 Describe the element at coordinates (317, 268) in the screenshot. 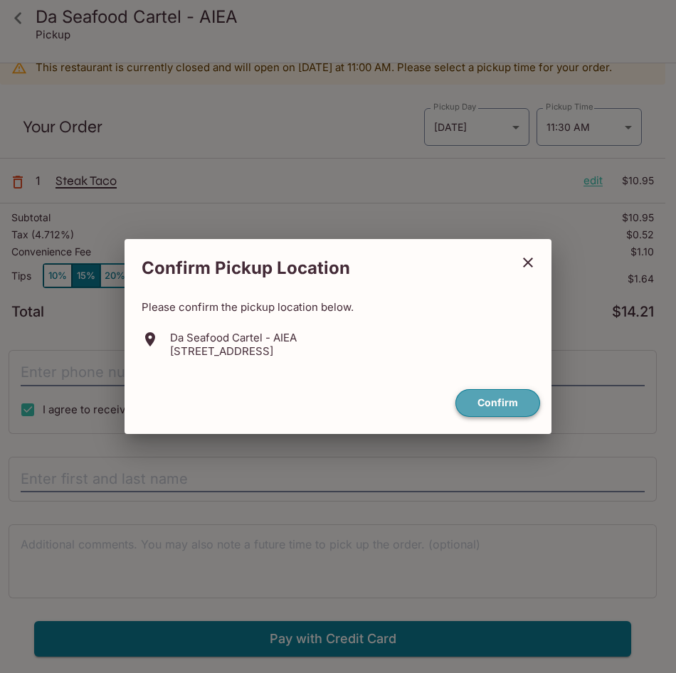

I see `h2: Confirm Pickup Location` at that location.